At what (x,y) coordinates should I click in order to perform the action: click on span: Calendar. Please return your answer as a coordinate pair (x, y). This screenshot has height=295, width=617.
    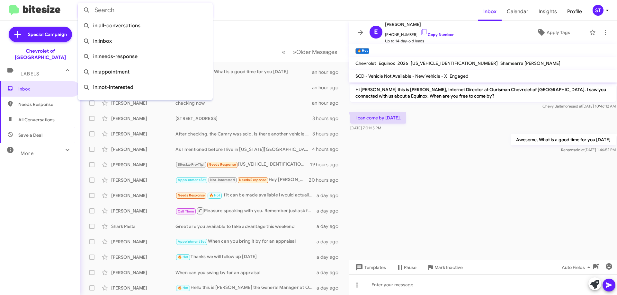
    Looking at the image, I should click on (517, 12).